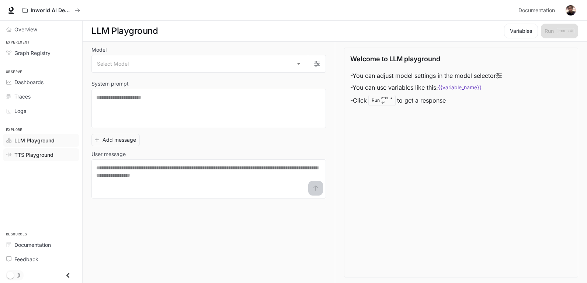 The image size is (587, 283). Describe the element at coordinates (41, 82) in the screenshot. I see `a: Dashboards` at that location.